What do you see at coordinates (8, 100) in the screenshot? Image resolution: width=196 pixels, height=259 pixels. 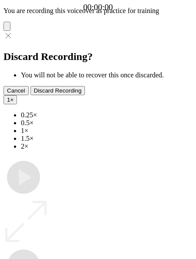 I see `span: 1` at bounding box center [8, 100].